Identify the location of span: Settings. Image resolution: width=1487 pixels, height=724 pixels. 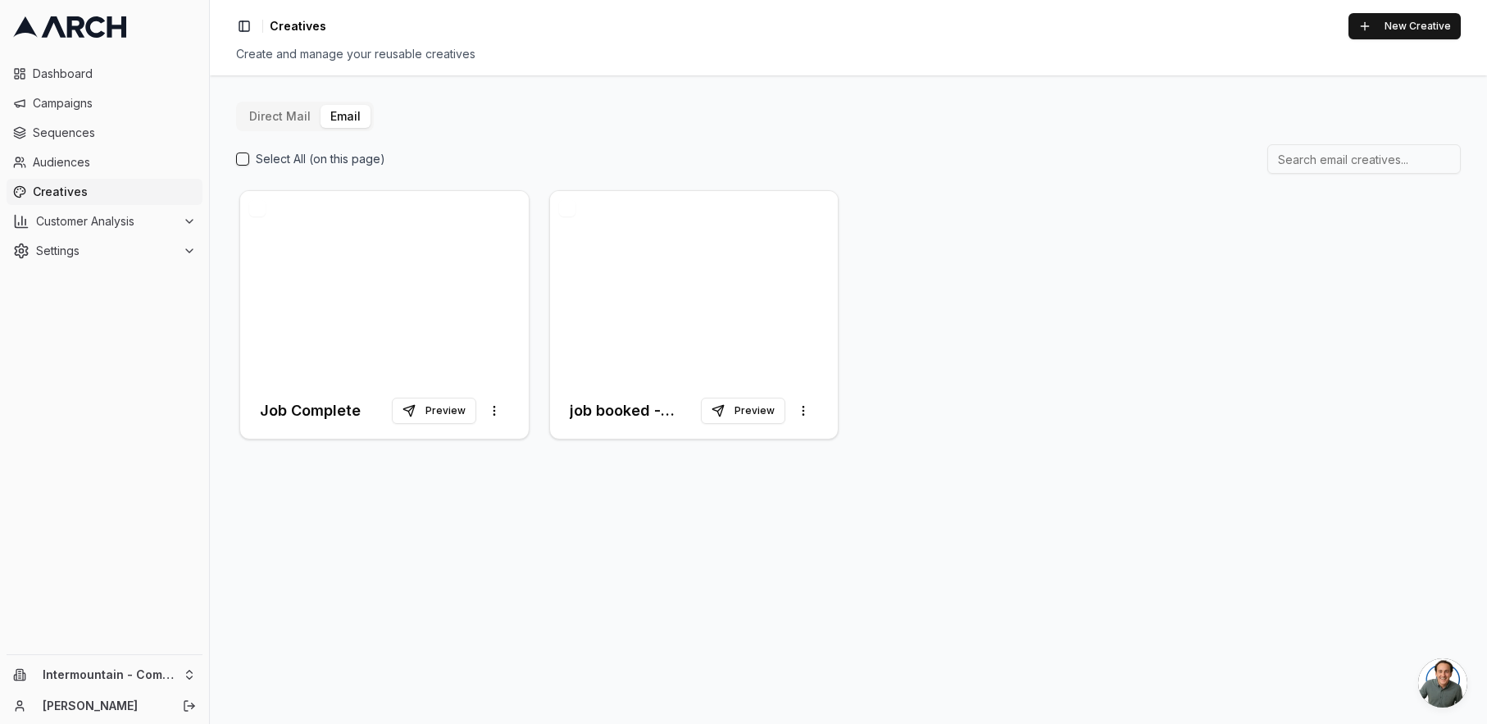
(106, 251).